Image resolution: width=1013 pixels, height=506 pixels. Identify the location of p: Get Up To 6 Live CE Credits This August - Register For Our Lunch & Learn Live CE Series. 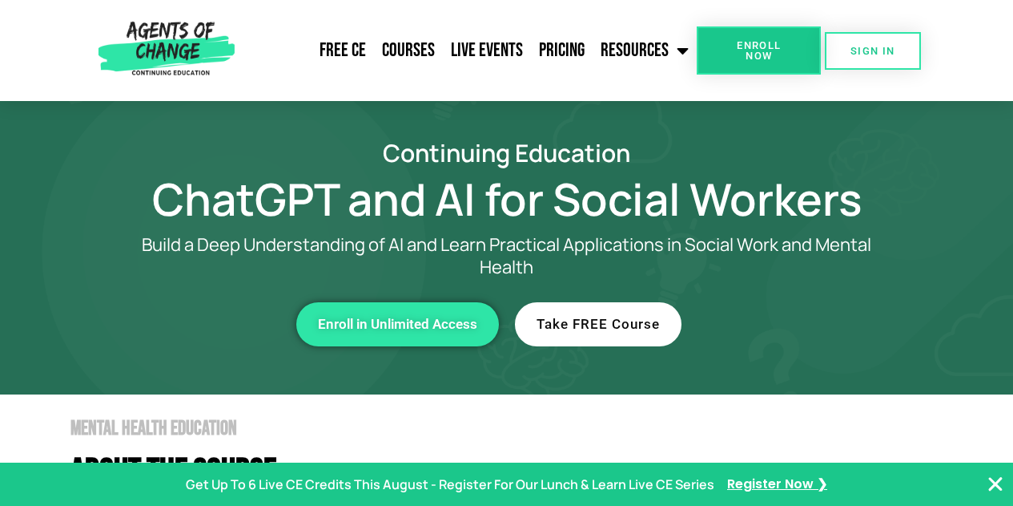
(450, 484).